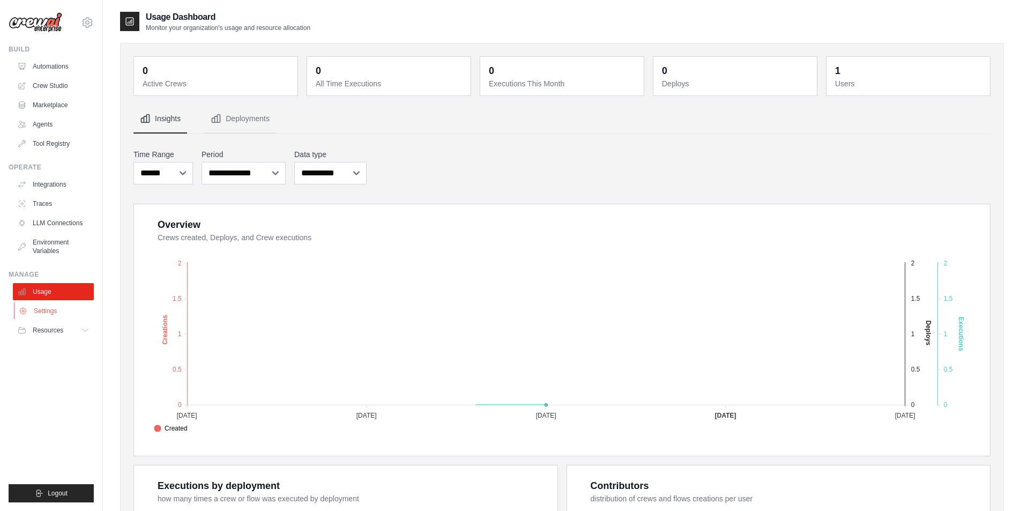 The width and height of the screenshot is (1021, 511). What do you see at coordinates (35, 23) in the screenshot?
I see `img: Logo` at bounding box center [35, 23].